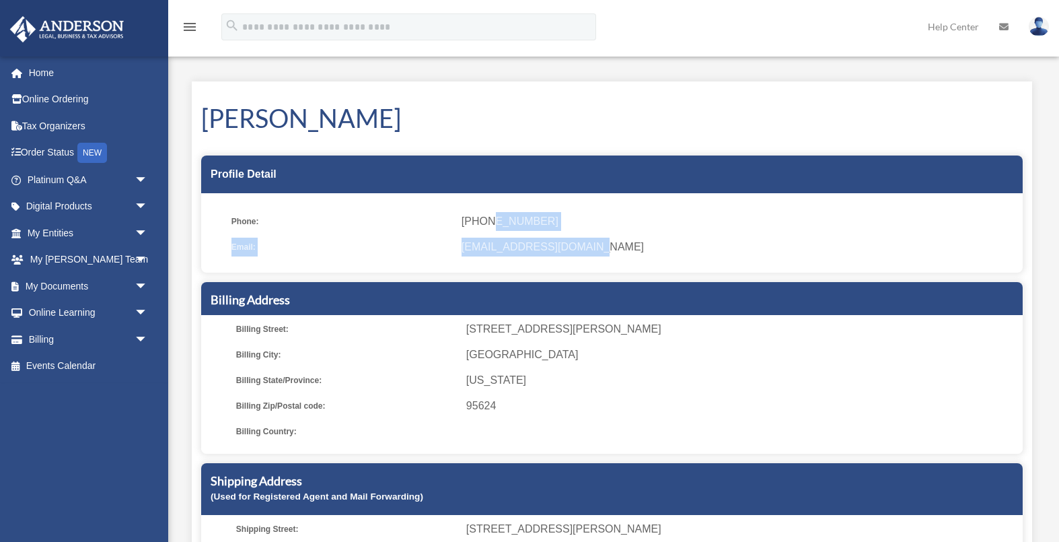 The image size is (1059, 542). Describe the element at coordinates (89, 207) in the screenshot. I see `a: Digital Productsarrow_drop_down` at that location.